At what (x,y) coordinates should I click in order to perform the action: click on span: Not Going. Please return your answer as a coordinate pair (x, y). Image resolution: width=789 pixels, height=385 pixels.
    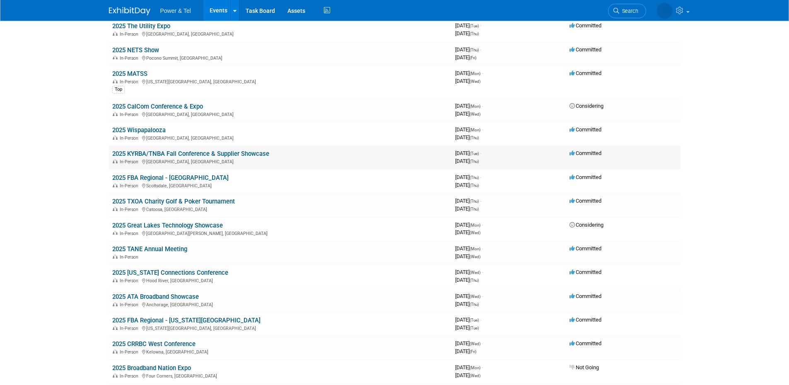
    Looking at the image, I should click on (584, 367).